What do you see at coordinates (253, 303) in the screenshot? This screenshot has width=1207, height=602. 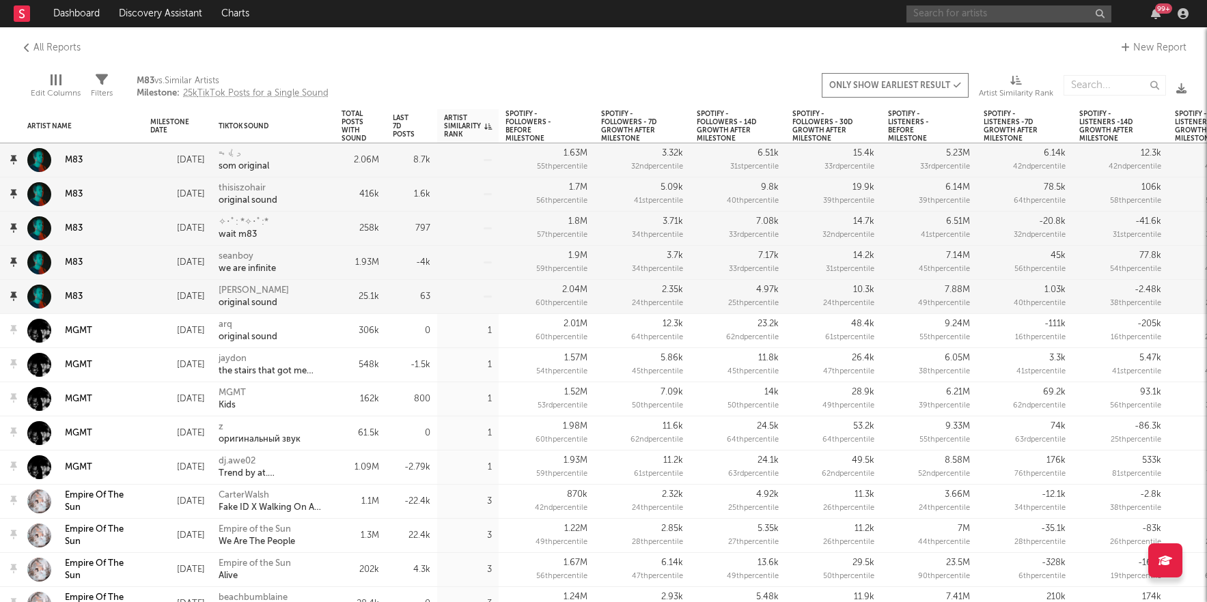 I see `div: original sound` at bounding box center [253, 303].